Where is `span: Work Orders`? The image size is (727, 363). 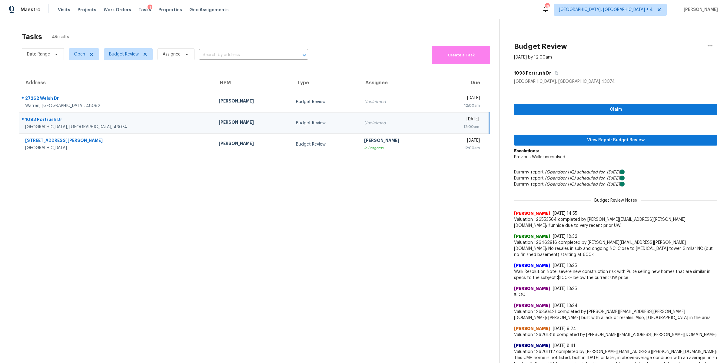 span: Work Orders is located at coordinates (117, 10).